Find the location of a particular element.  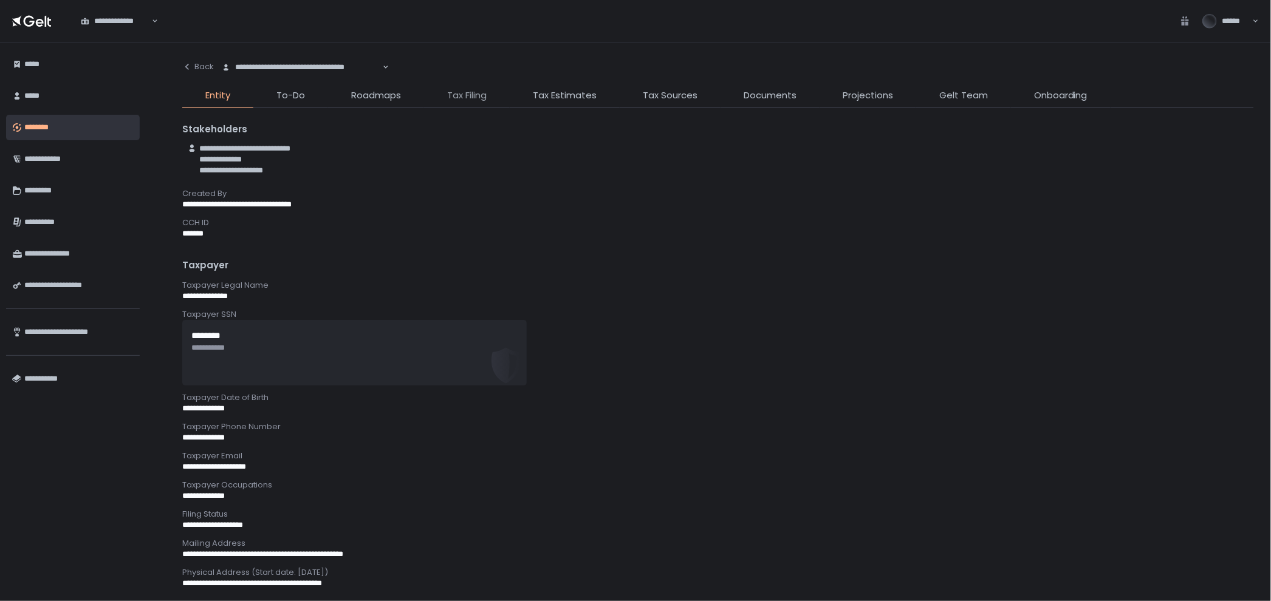

div: Taxpayer Legal Name is located at coordinates (718, 285).